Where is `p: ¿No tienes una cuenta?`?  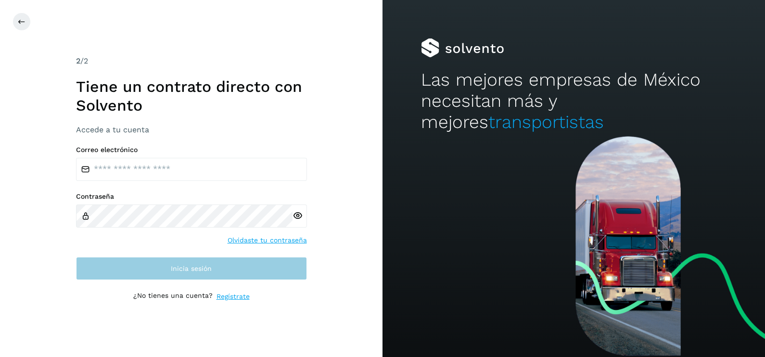
p: ¿No tienes una cuenta? is located at coordinates (173, 296).